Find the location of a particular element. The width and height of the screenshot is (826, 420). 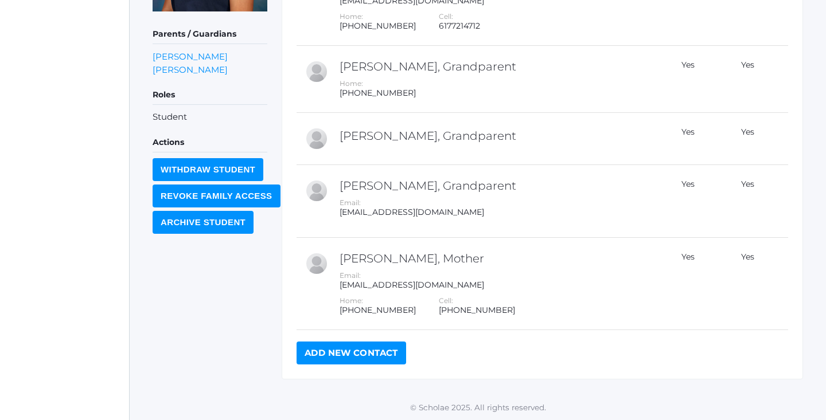

input: Withdraw Student is located at coordinates (208, 170).